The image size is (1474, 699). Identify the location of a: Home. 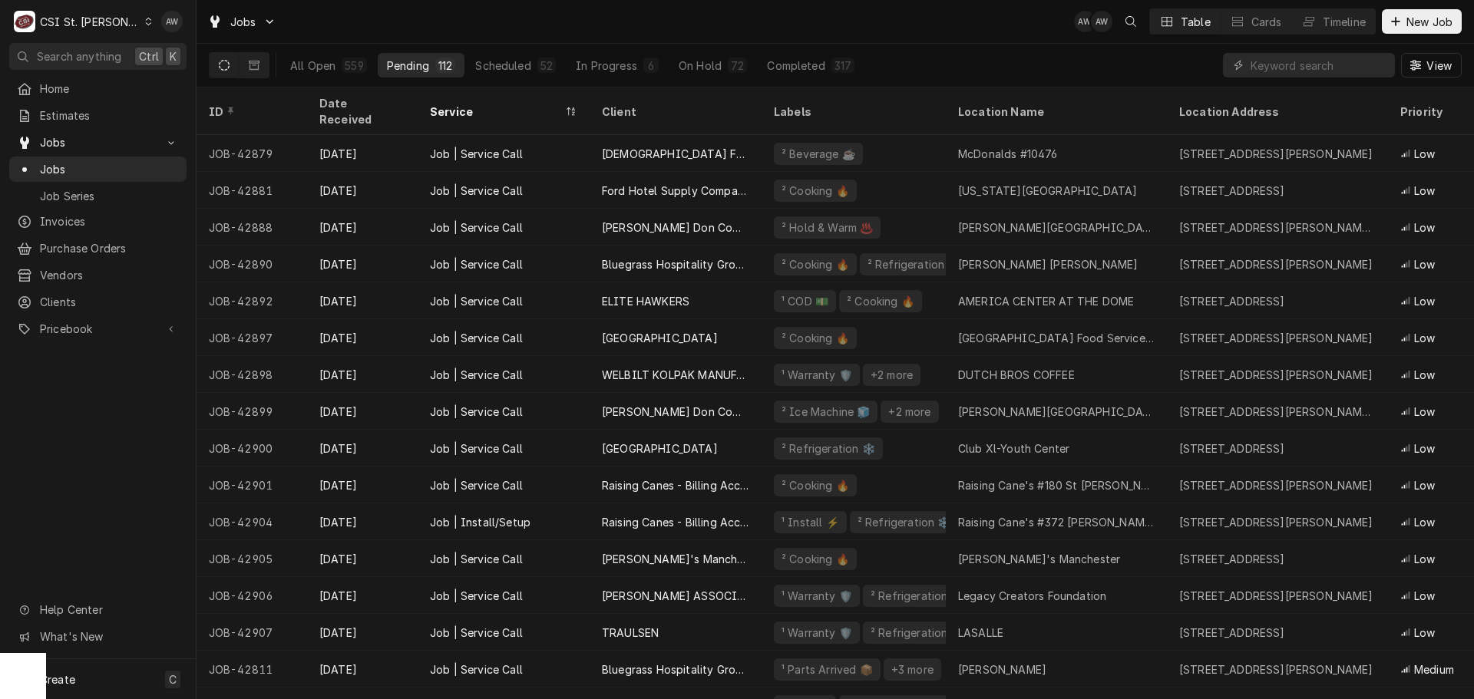
(97, 88).